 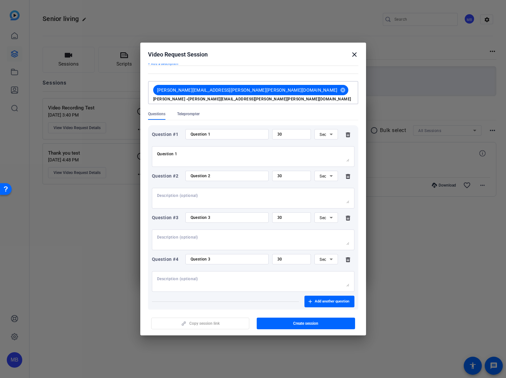 I want to click on div: Question #2, so click(x=167, y=176).